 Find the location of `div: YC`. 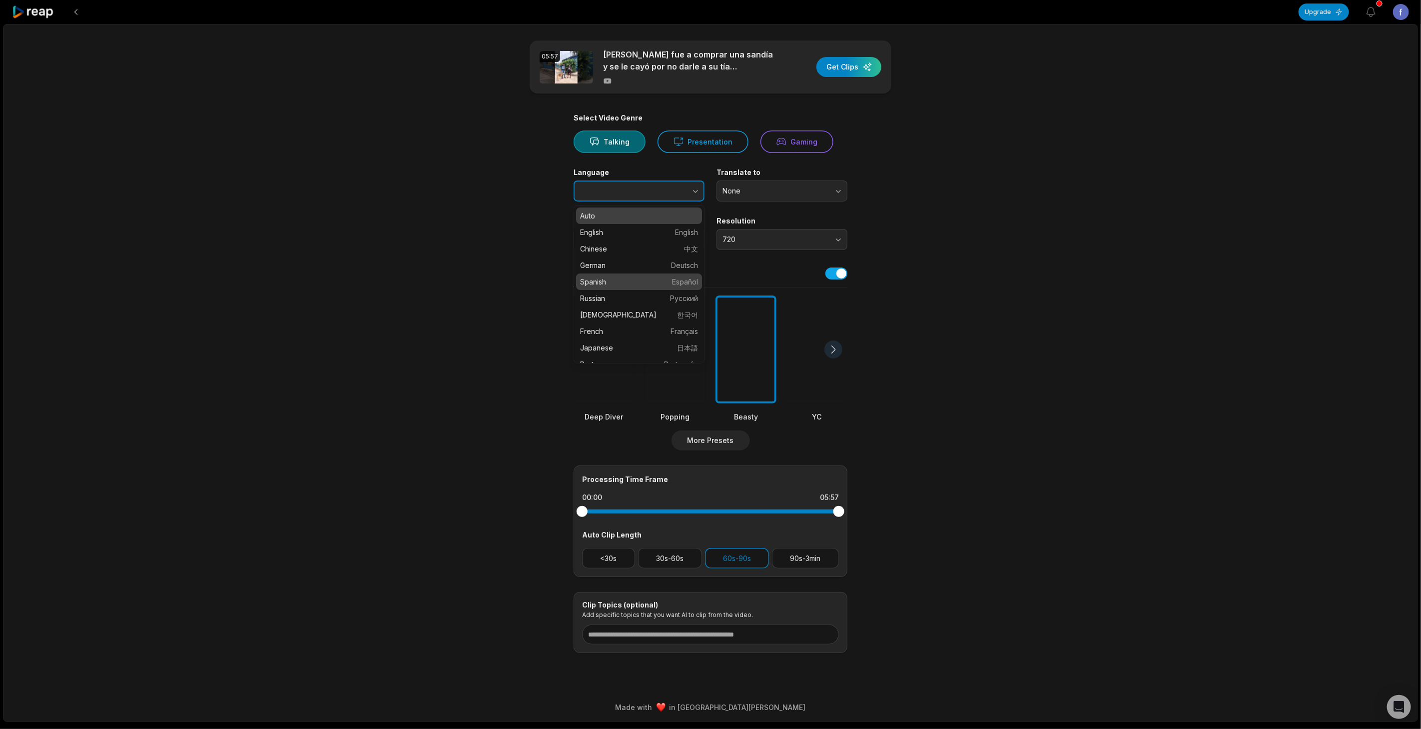

div: YC is located at coordinates (817, 416).